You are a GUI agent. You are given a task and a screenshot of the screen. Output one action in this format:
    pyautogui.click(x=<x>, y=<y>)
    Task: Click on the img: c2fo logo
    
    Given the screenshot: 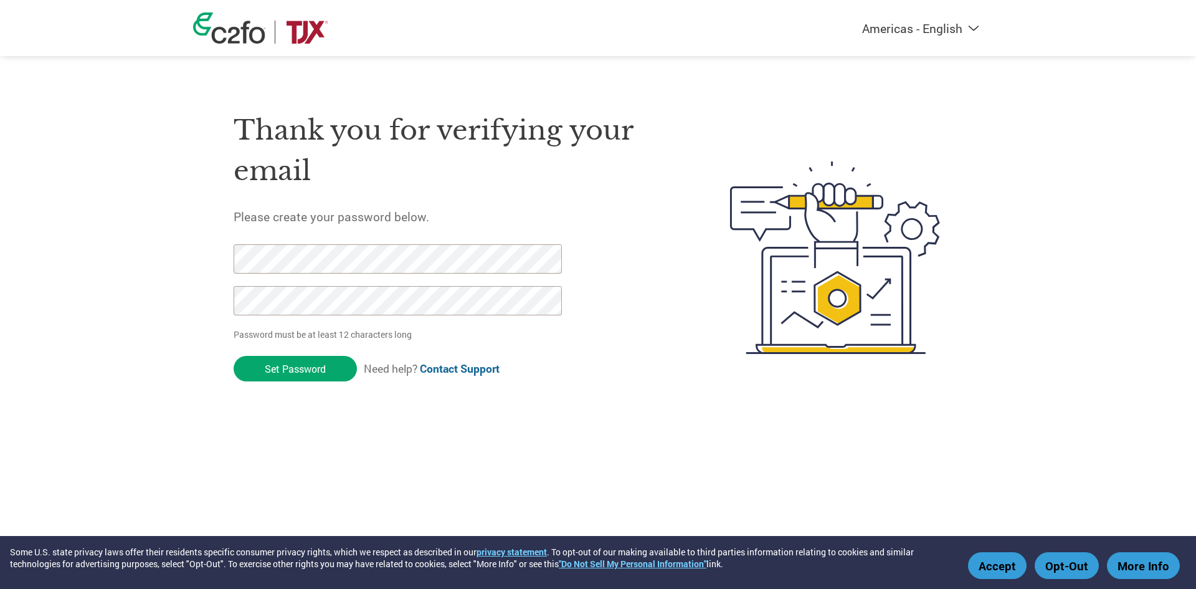 What is the action you would take?
    pyautogui.click(x=229, y=28)
    